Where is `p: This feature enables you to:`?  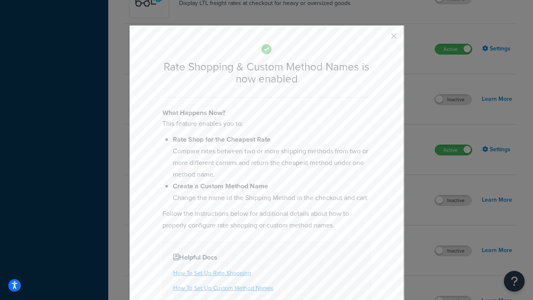
p: This feature enables you to: is located at coordinates (267, 124).